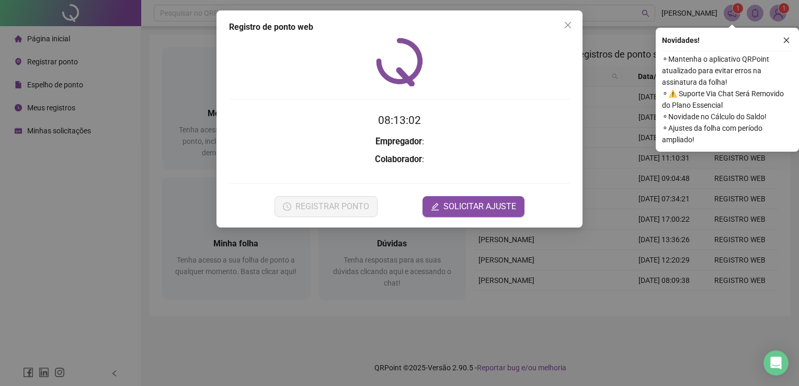  Describe the element at coordinates (727, 71) in the screenshot. I see `span: ⚬ Mantenha o aplicativo QRPoint atualizado para evitar erros na assinatura da folha!` at that location.